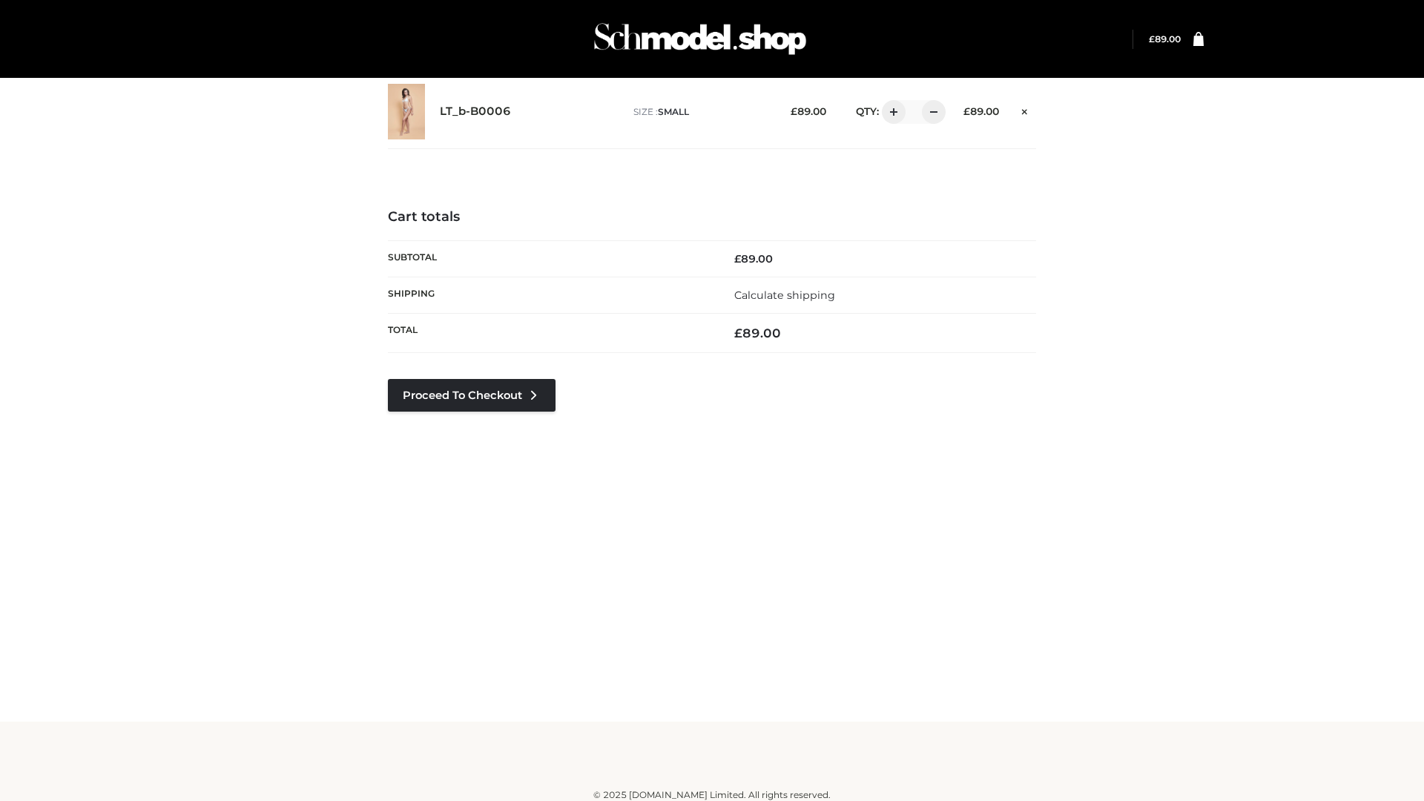 Image resolution: width=1424 pixels, height=801 pixels. I want to click on img: LT_b-B0006 - SMALL, so click(406, 111).